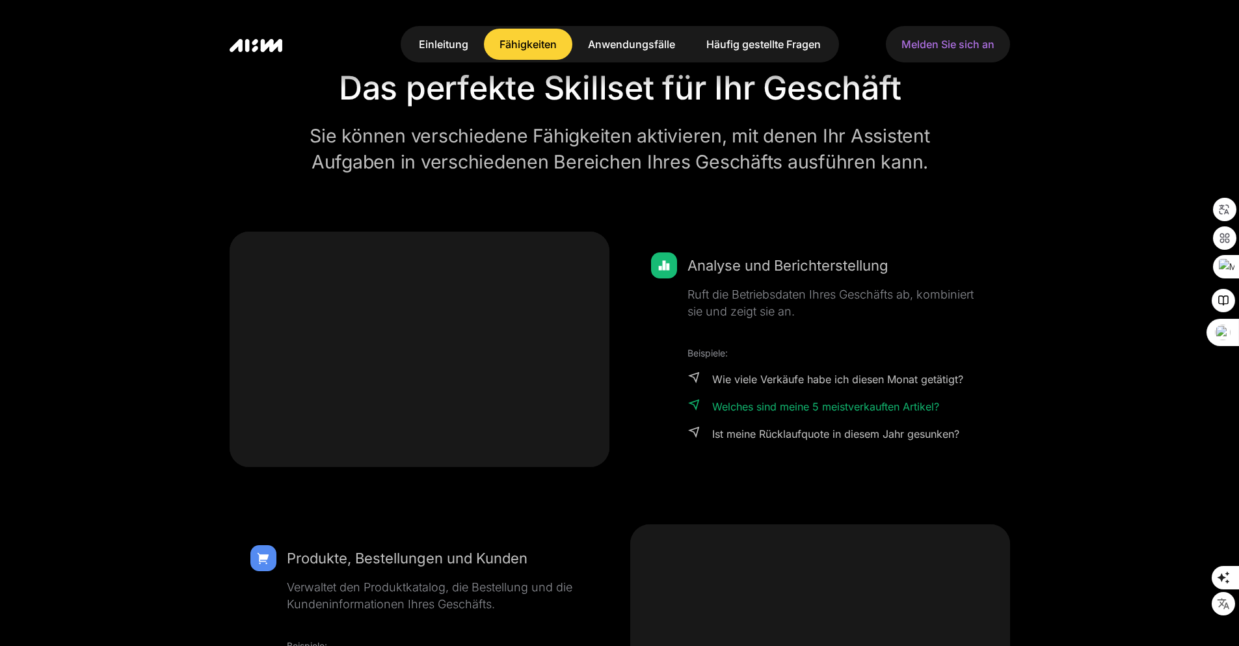  I want to click on font: Welches sind meine 5 meistverkauften Artikel?, so click(826, 407).